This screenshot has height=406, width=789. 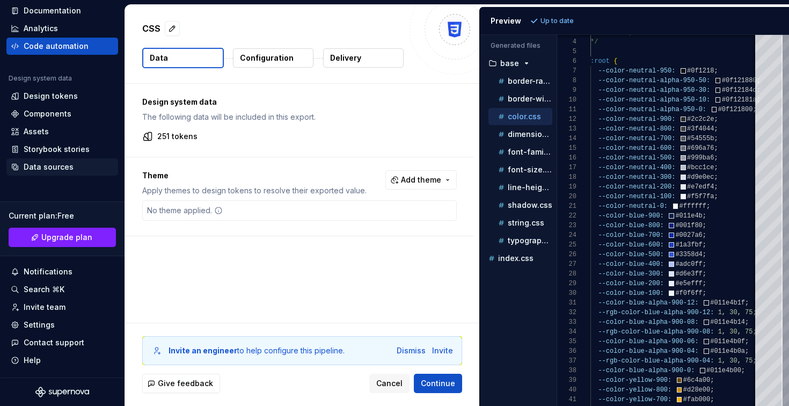 What do you see at coordinates (567, 312) in the screenshot?
I see `div: 32` at bounding box center [567, 312].